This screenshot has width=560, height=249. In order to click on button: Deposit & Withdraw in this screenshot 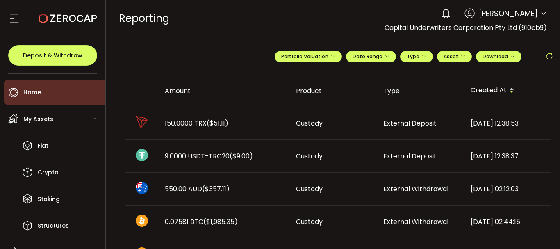, I will do `click(52, 55)`.